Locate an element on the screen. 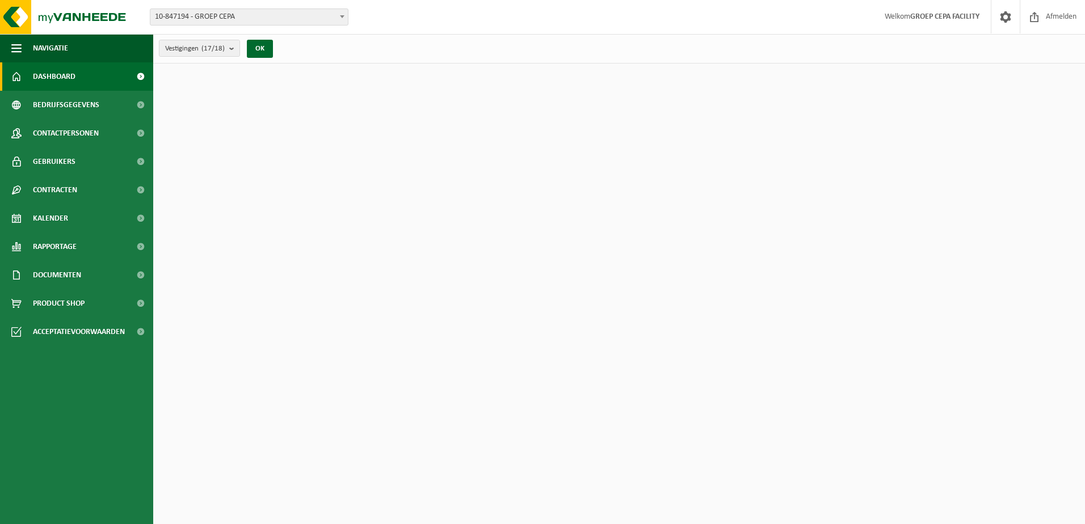 This screenshot has width=1085, height=524. span: Contracten is located at coordinates (55, 190).